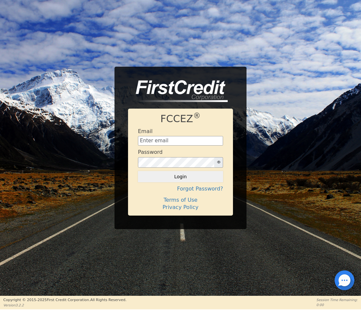 This screenshot has height=310, width=361. What do you see at coordinates (180, 141) in the screenshot?
I see `input: Enter email` at bounding box center [180, 141].